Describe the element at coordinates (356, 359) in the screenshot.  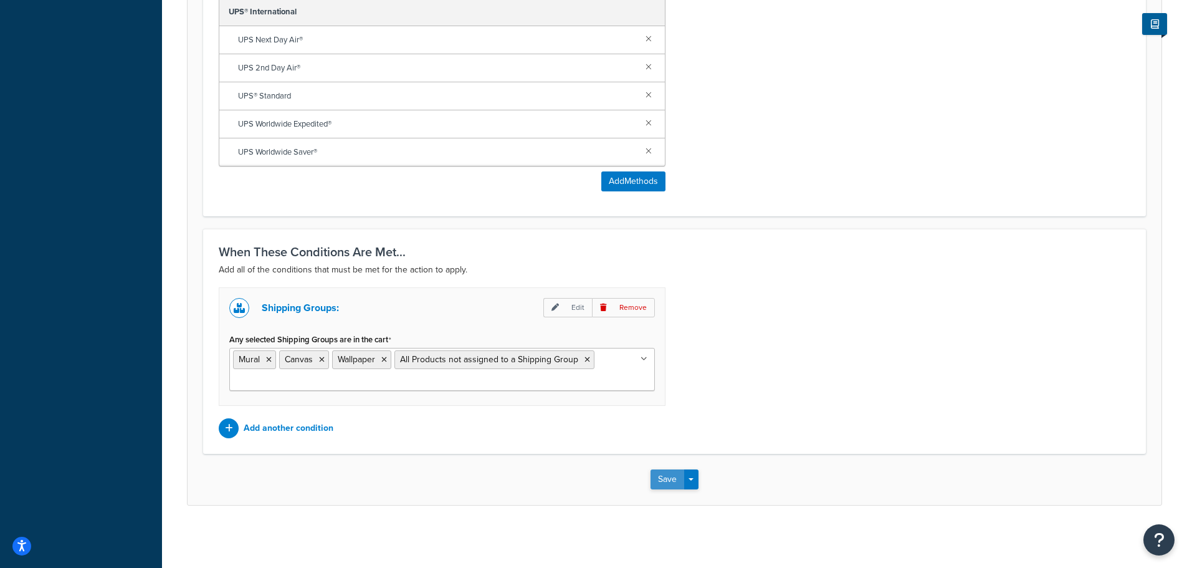
I see `span: Wallpaper` at that location.